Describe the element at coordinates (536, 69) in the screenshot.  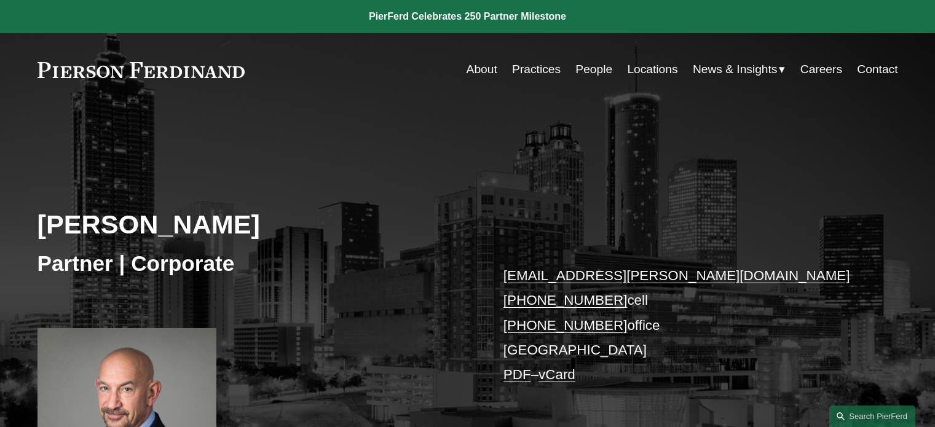
I see `a: Practices` at that location.